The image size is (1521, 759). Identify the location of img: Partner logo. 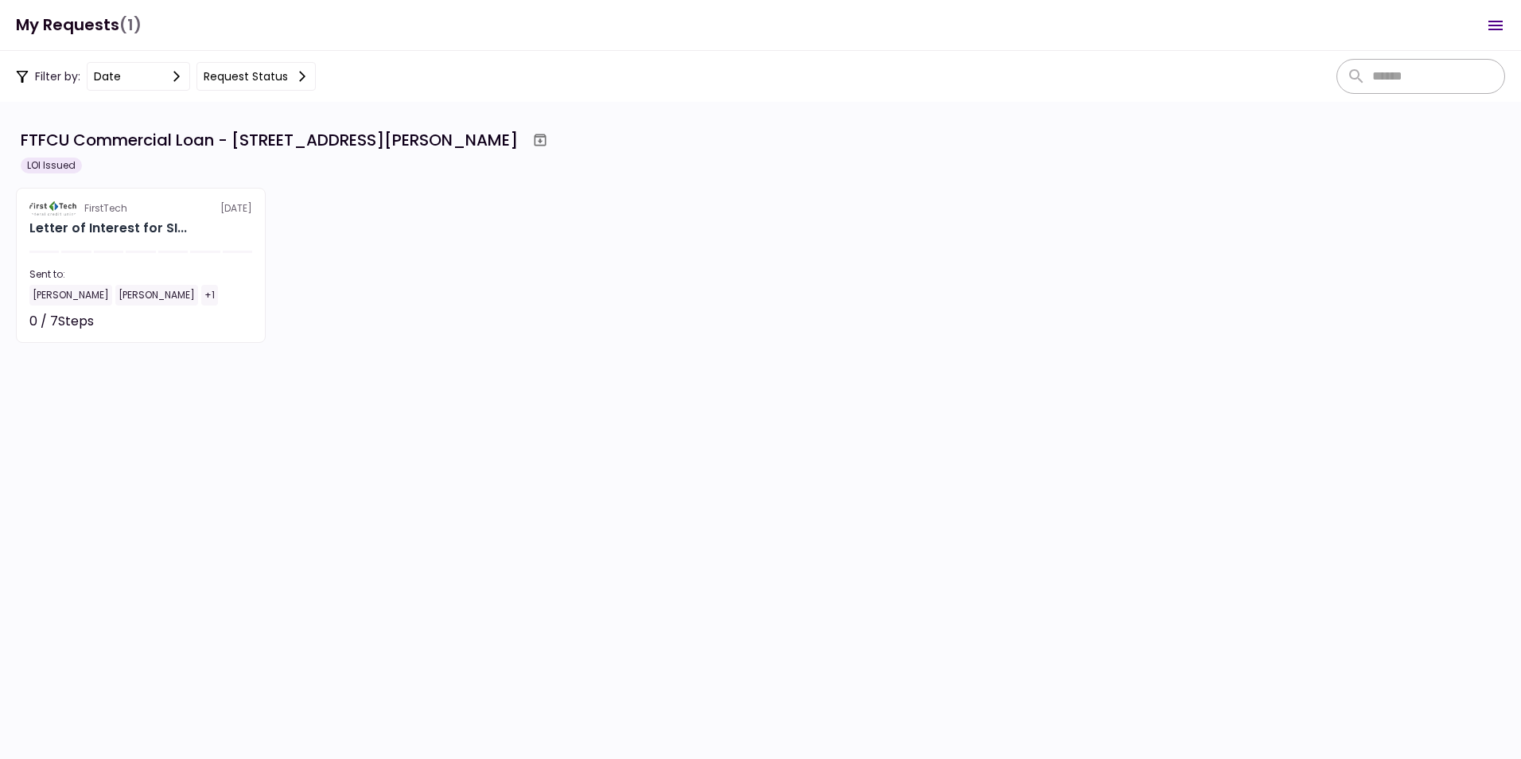
(53, 208).